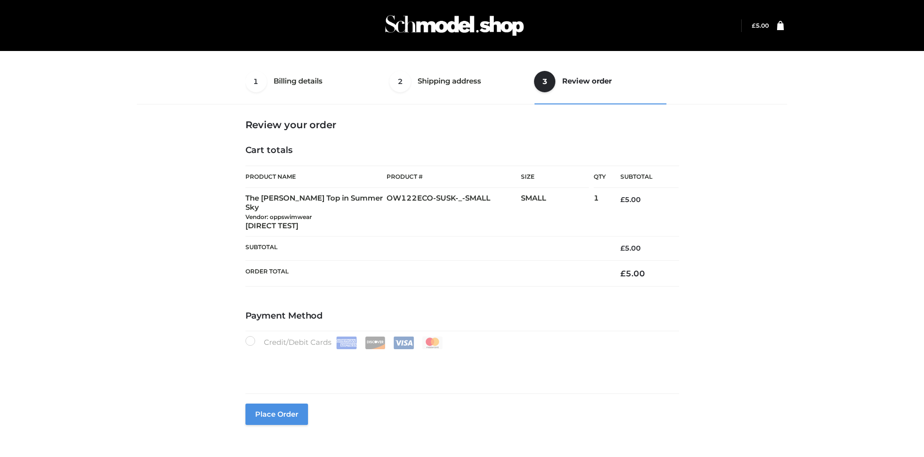 The height and width of the screenshot is (457, 924). Describe the element at coordinates (454, 177) in the screenshot. I see `th: Product #` at that location.